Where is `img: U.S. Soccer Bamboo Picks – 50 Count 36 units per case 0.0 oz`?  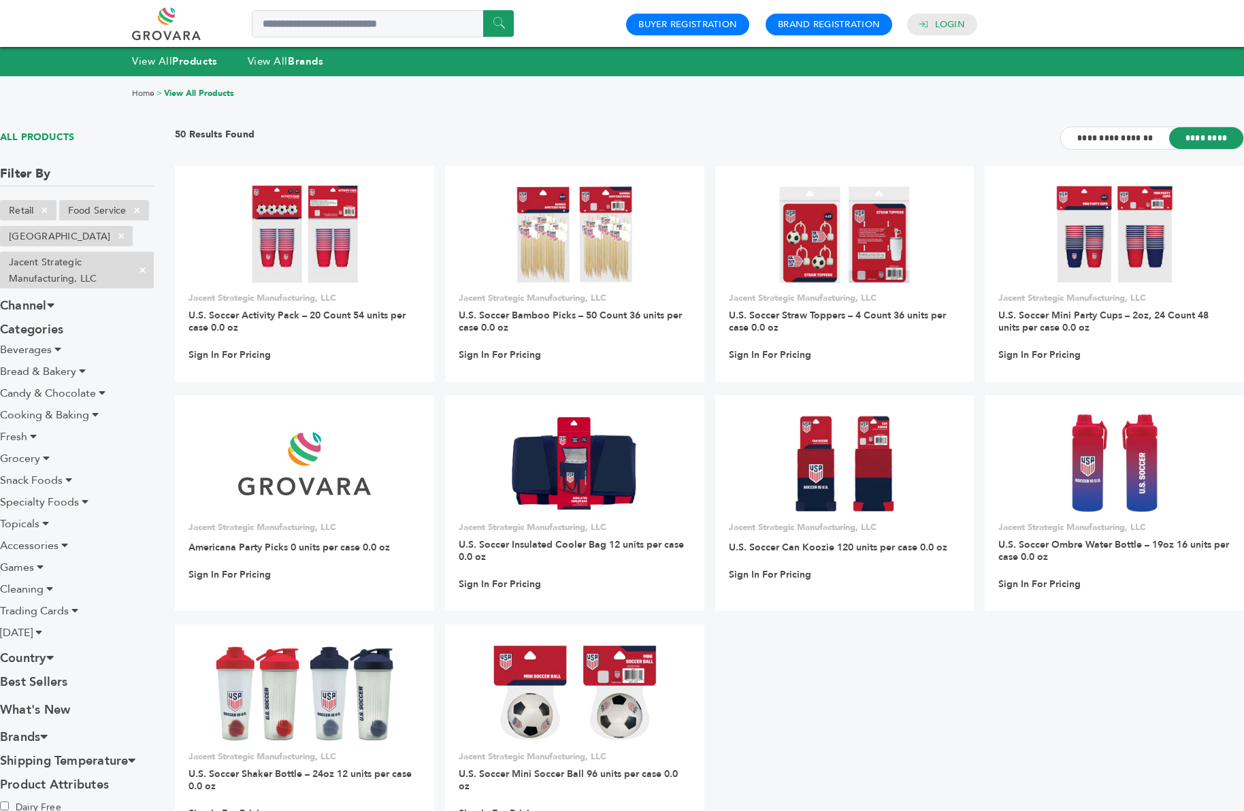
img: U.S. Soccer Bamboo Picks – 50 Count 36 units per case 0.0 oz is located at coordinates (574, 234).